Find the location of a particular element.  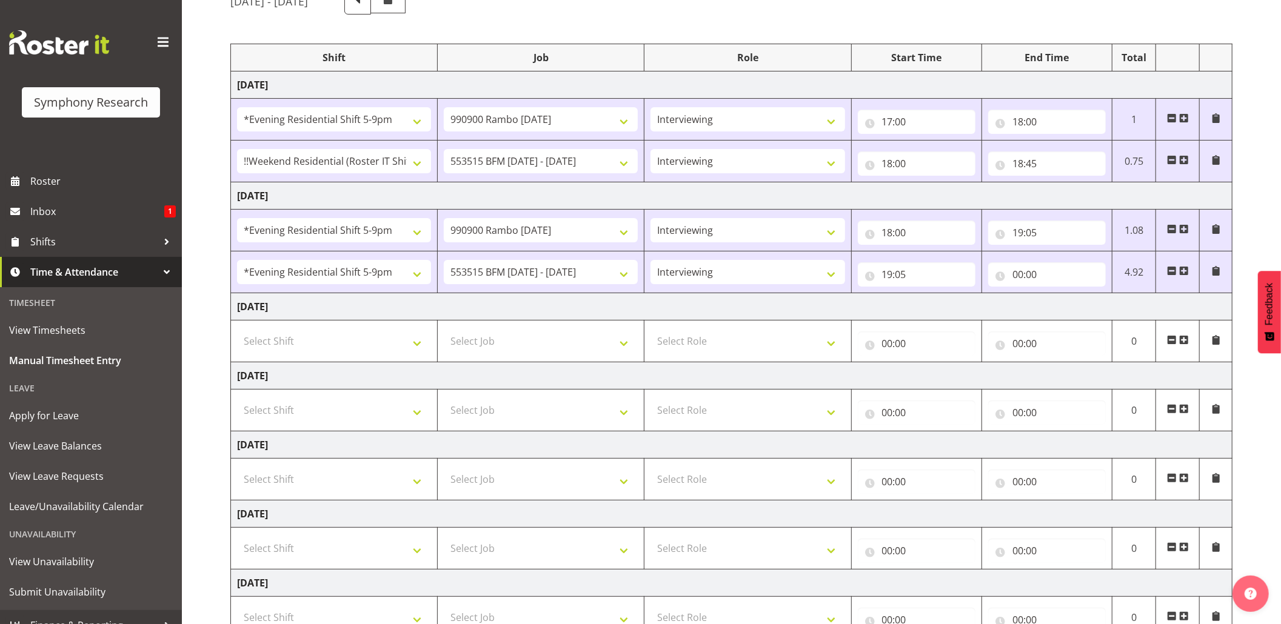

a: Manual Timesheet Entry is located at coordinates (91, 361).